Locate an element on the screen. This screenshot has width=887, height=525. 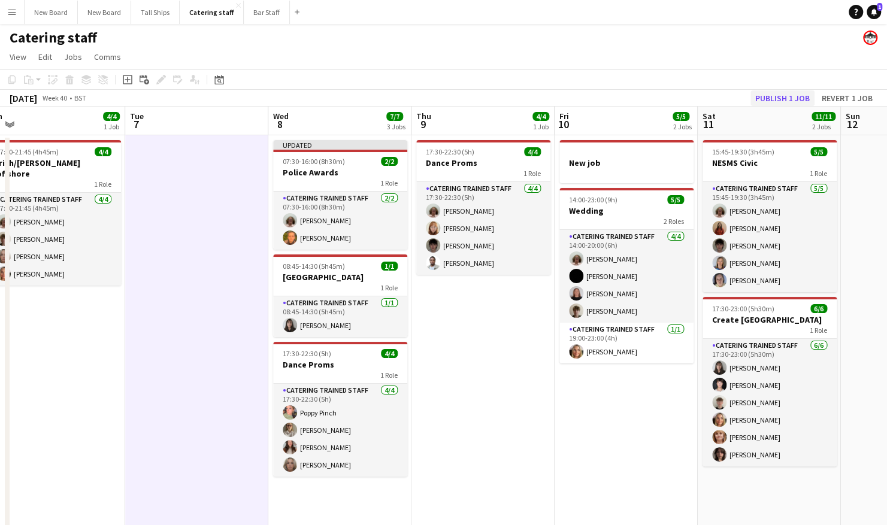
span: 08:45-14:30 (5h45m) is located at coordinates (314, 266).